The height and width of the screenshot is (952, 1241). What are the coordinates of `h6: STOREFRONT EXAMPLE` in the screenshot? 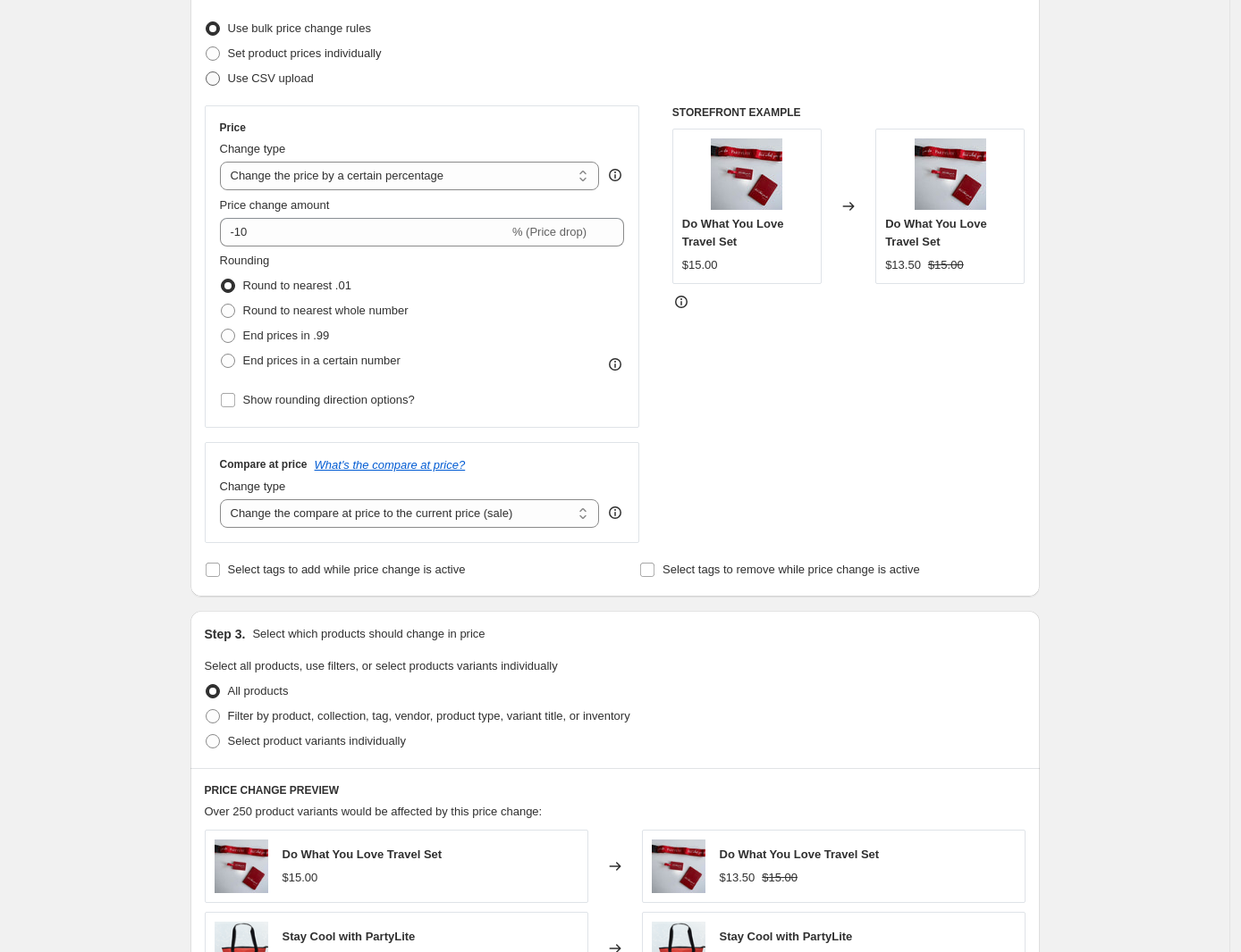 It's located at (849, 112).